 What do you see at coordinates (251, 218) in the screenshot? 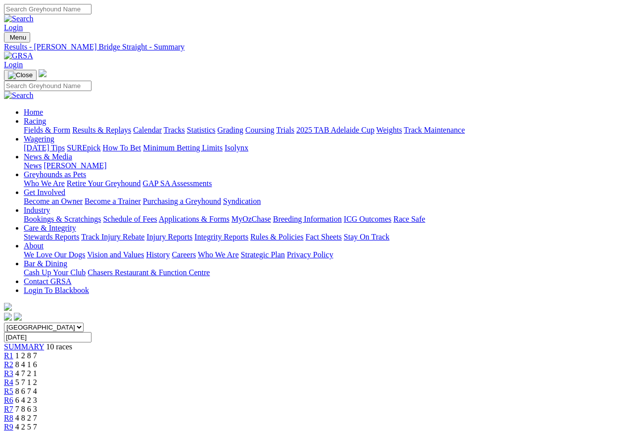
I see `a: MyOzChase` at bounding box center [251, 218].